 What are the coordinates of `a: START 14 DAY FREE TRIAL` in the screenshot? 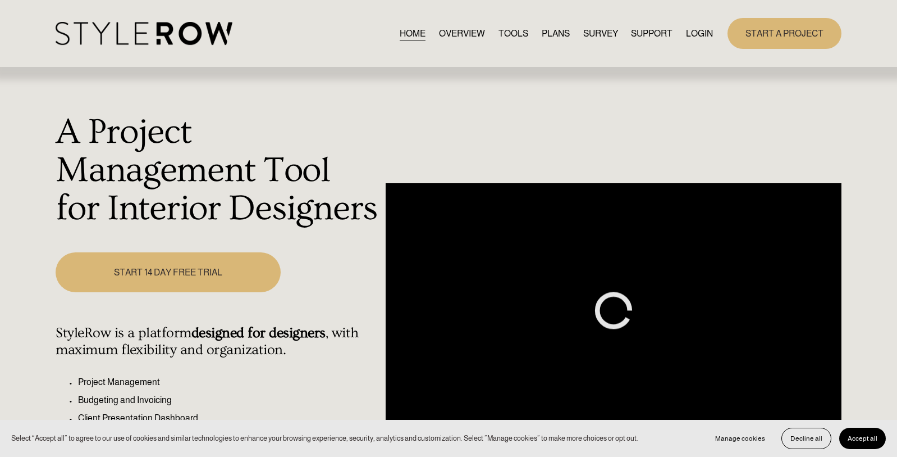 It's located at (168, 272).